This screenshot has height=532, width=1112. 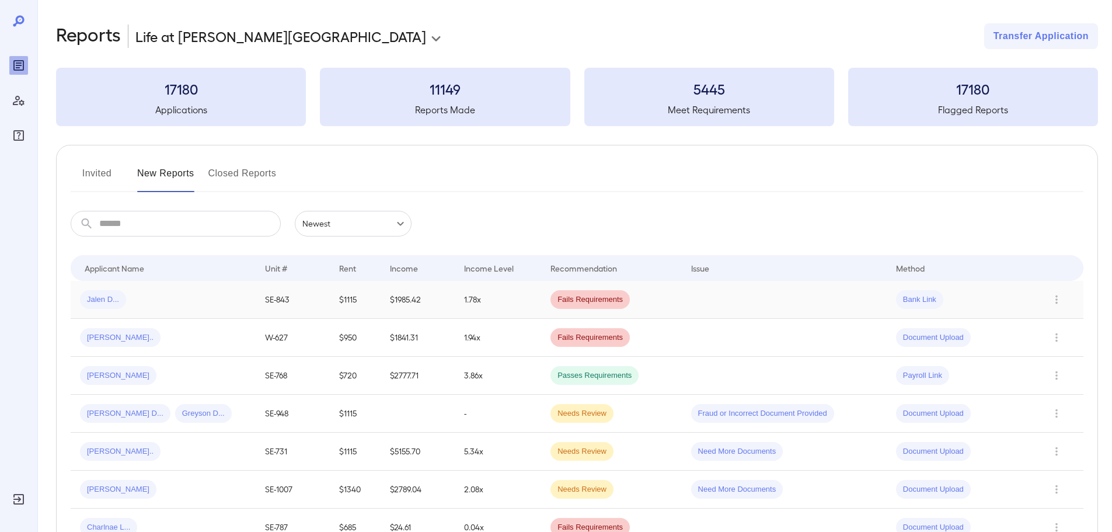 I want to click on button: Invited, so click(x=97, y=178).